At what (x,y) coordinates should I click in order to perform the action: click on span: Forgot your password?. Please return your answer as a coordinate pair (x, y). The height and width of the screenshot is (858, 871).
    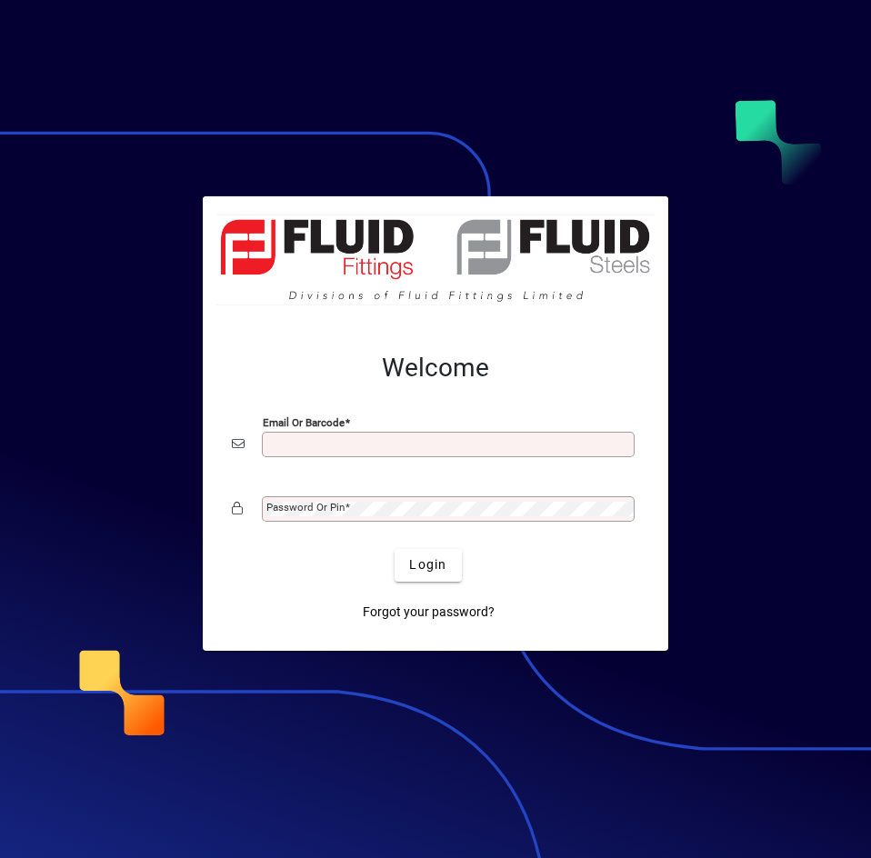
    Looking at the image, I should click on (428, 612).